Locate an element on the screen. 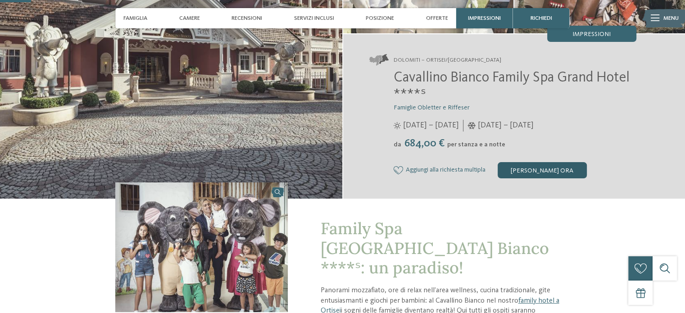  span: Offerte is located at coordinates (437, 18).